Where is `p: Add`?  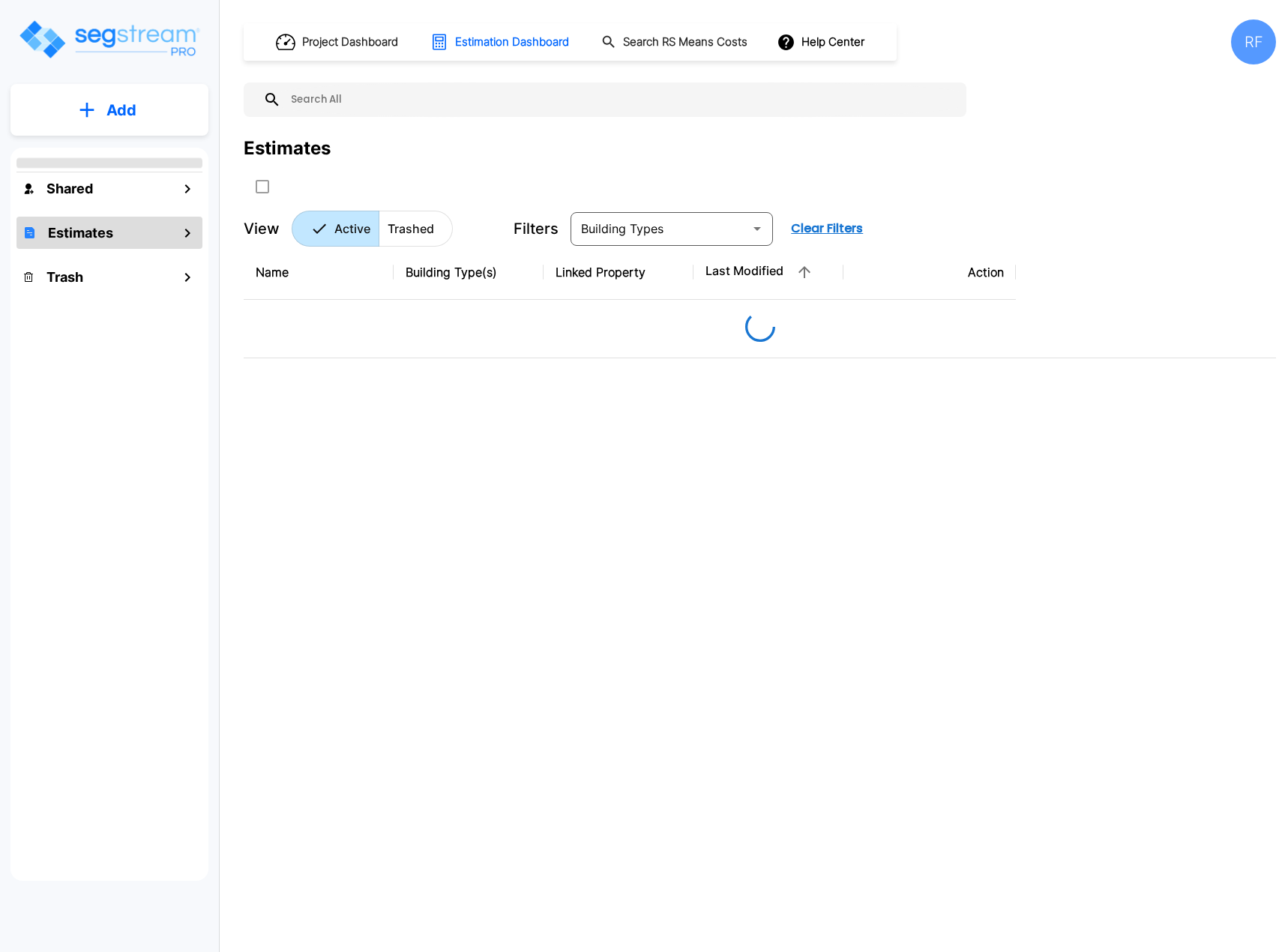
p: Add is located at coordinates (122, 110).